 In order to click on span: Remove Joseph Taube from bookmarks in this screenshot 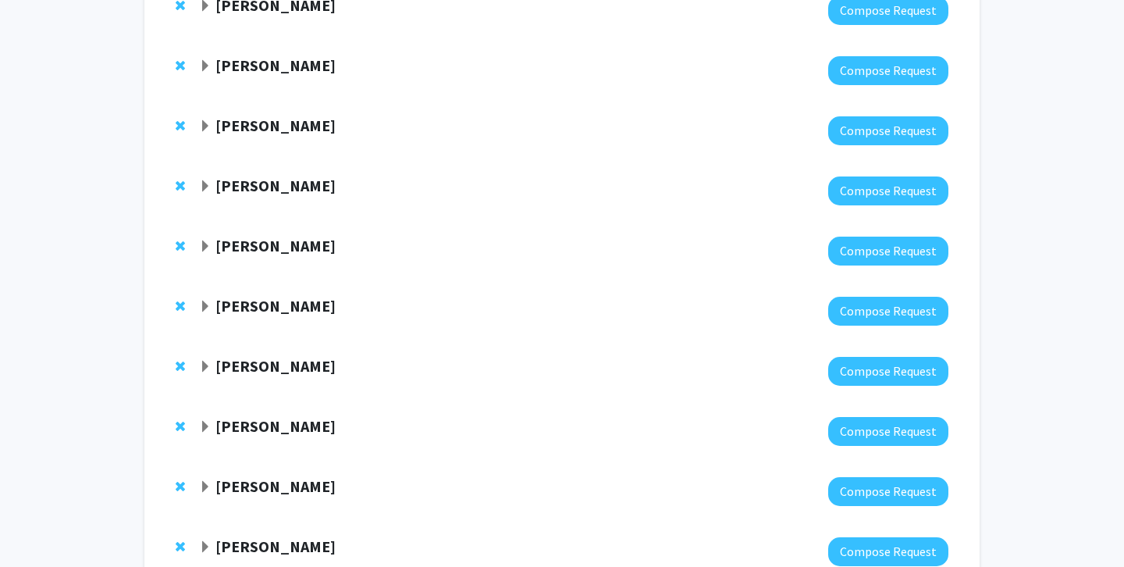, I will do `click(180, 66)`.